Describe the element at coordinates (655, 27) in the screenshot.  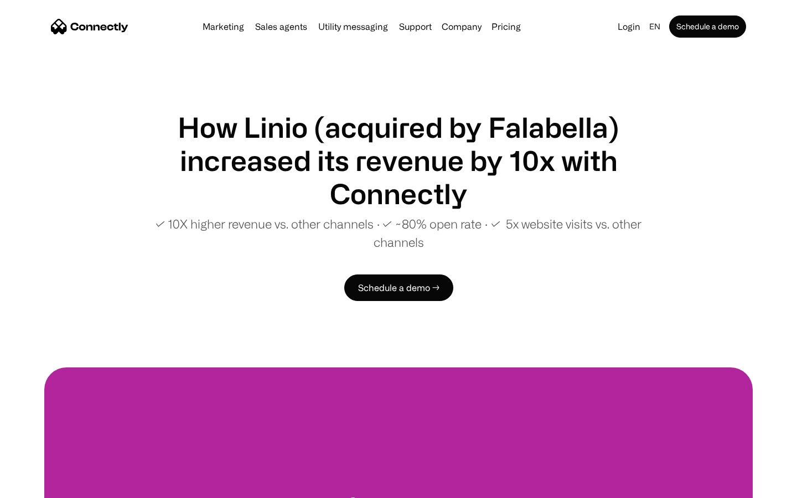
I see `div: en` at that location.